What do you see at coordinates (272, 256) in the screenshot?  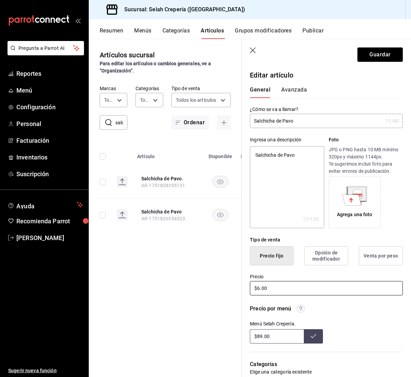 I see `button: Precio fijo` at bounding box center [272, 256].